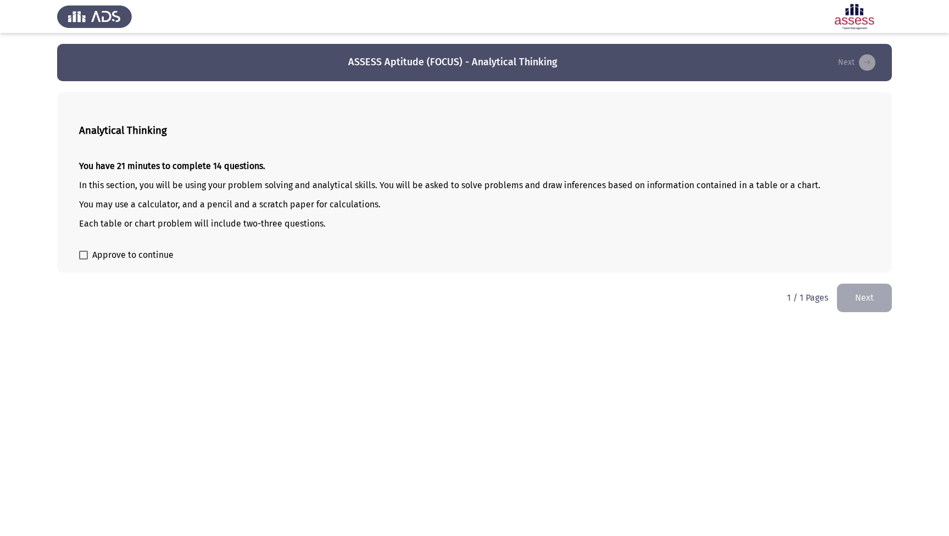  Describe the element at coordinates (474, 223) in the screenshot. I see `p: Each table or chart problem will include two-three questions.` at that location.